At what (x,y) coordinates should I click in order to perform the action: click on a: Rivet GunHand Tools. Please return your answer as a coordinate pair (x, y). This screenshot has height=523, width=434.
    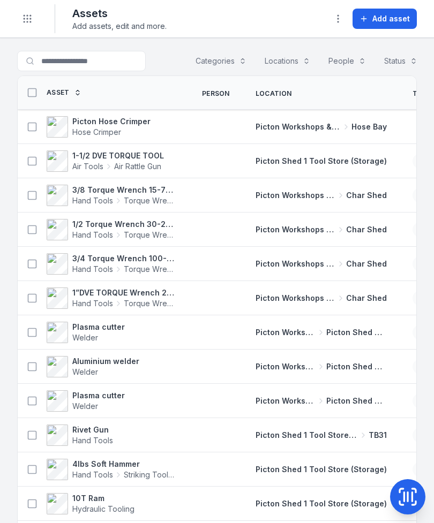
    Looking at the image, I should click on (80, 435).